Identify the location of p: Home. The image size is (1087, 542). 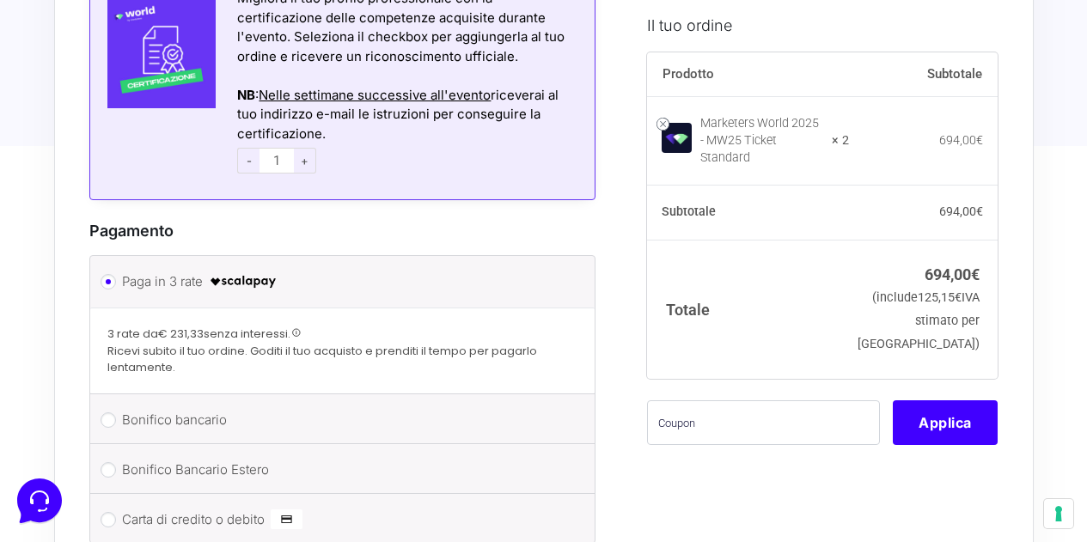
(66, 416).